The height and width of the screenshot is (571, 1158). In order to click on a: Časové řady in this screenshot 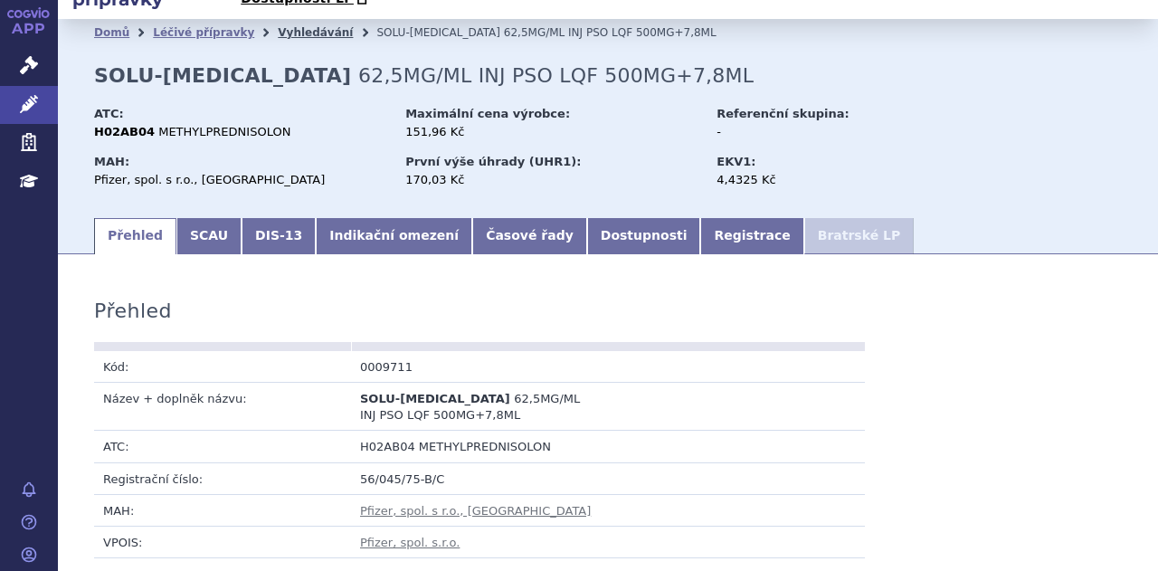, I will do `click(529, 236)`.